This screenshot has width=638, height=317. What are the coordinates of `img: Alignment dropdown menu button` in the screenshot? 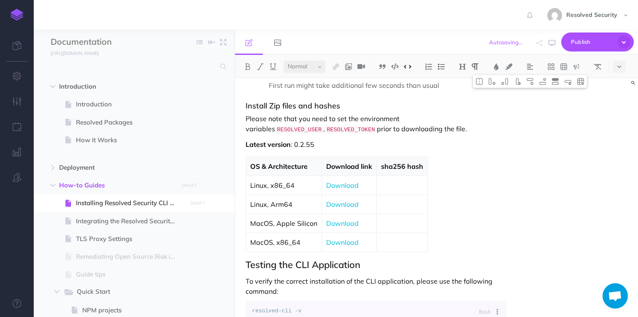 It's located at (530, 67).